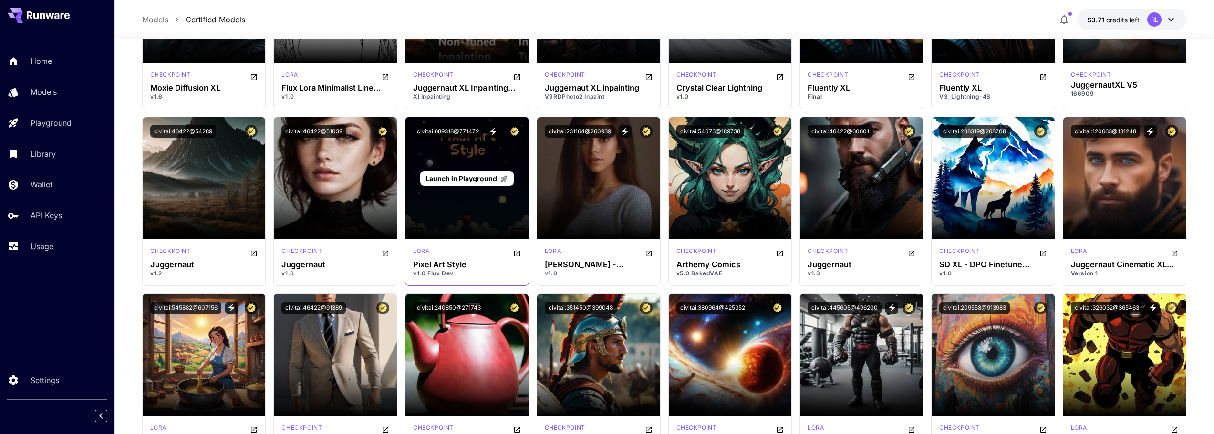  What do you see at coordinates (1105, 131) in the screenshot?
I see `button: civitai:120663@131248` at bounding box center [1105, 131].